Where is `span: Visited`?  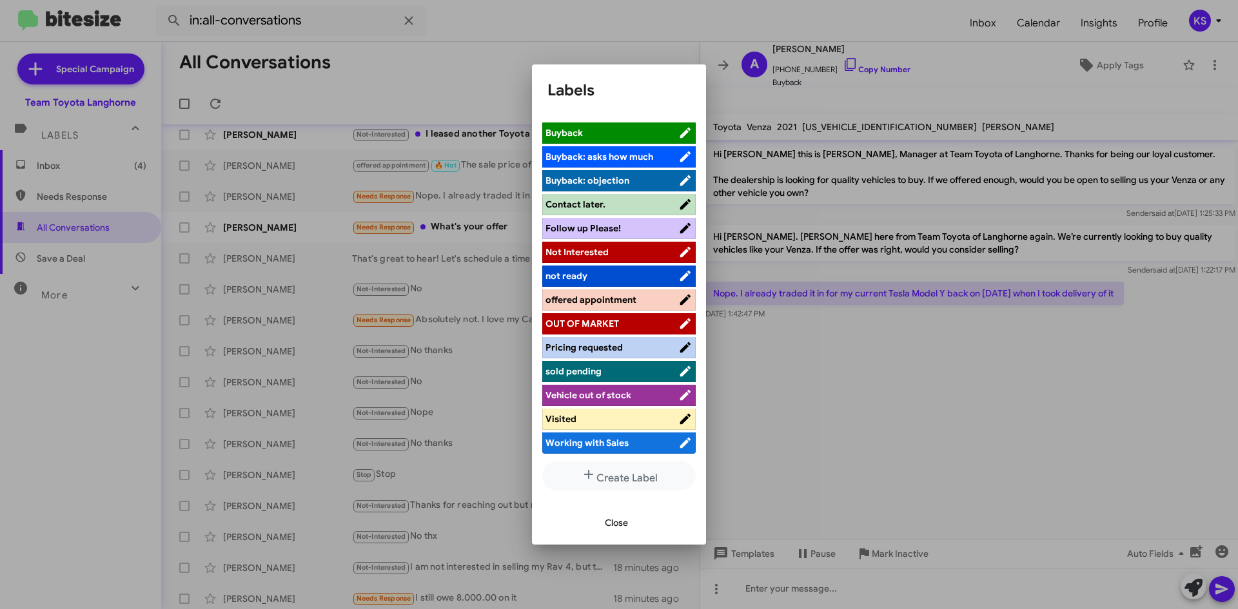 span: Visited is located at coordinates (561, 419).